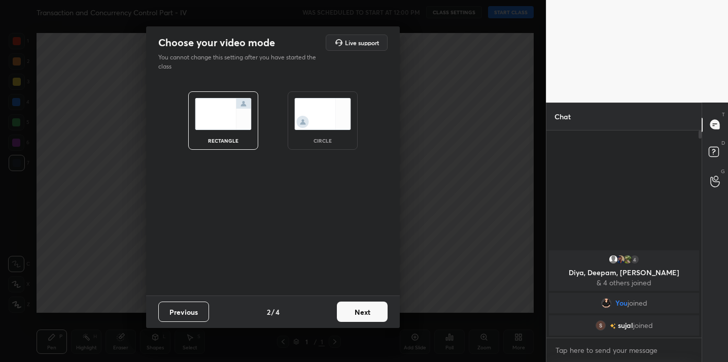 This screenshot has width=728, height=362. I want to click on p: D, so click(723, 143).